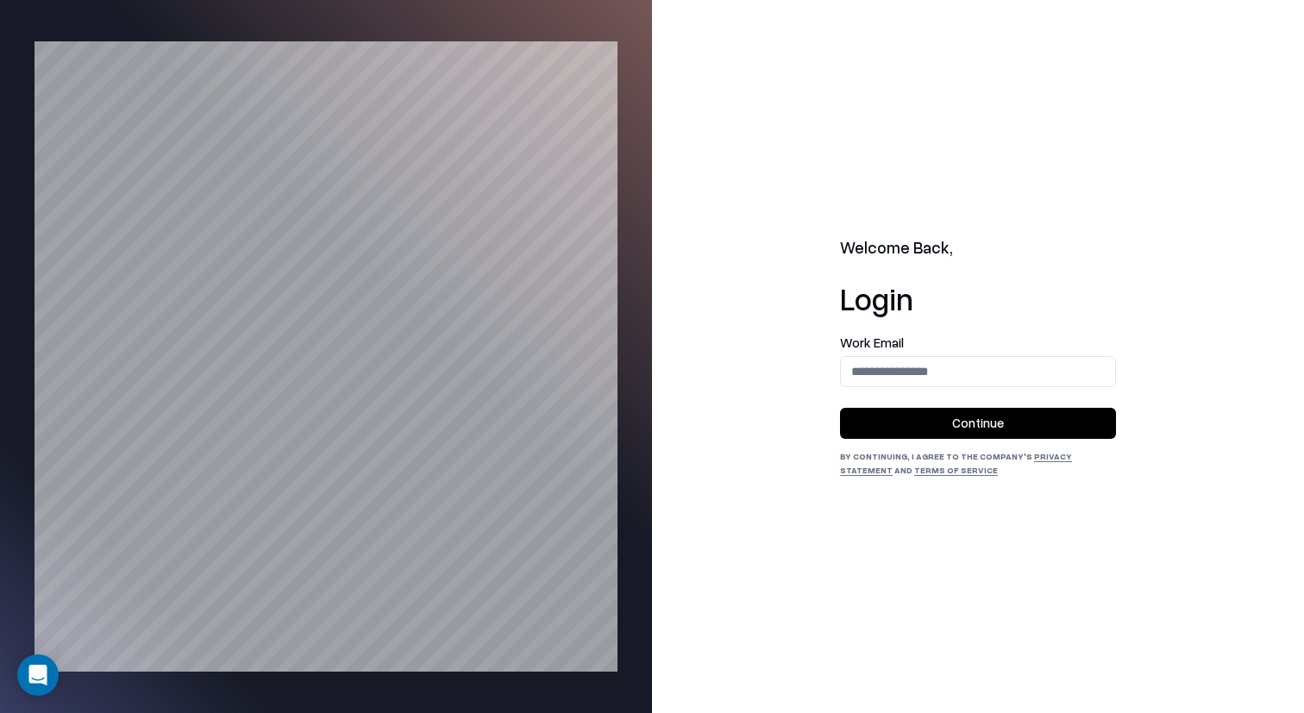 This screenshot has height=713, width=1304. I want to click on label: Work Email, so click(978, 342).